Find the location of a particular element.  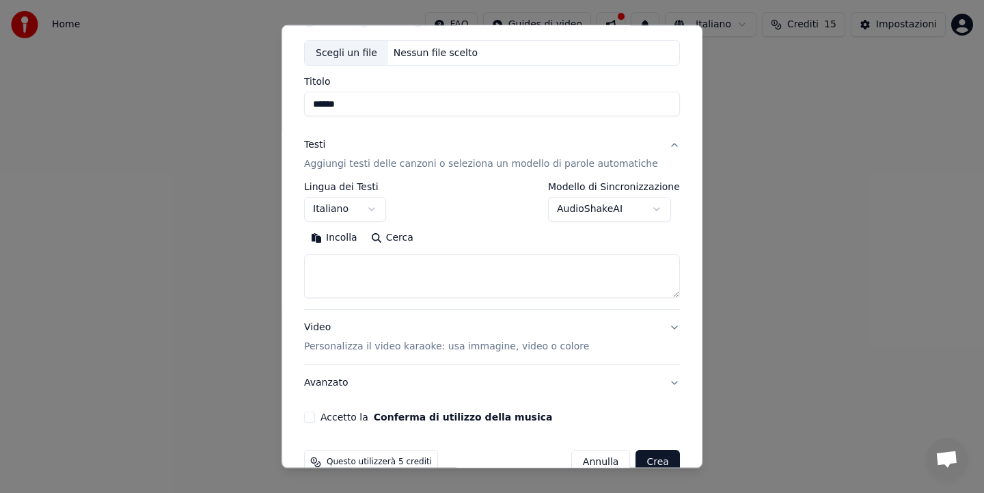

div: Testi is located at coordinates (314, 145).